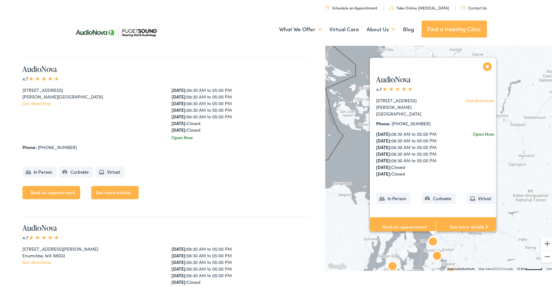 The width and height of the screenshot is (552, 287). I want to click on button: Map Scale: 10 km per 49 pixels, so click(529, 267).